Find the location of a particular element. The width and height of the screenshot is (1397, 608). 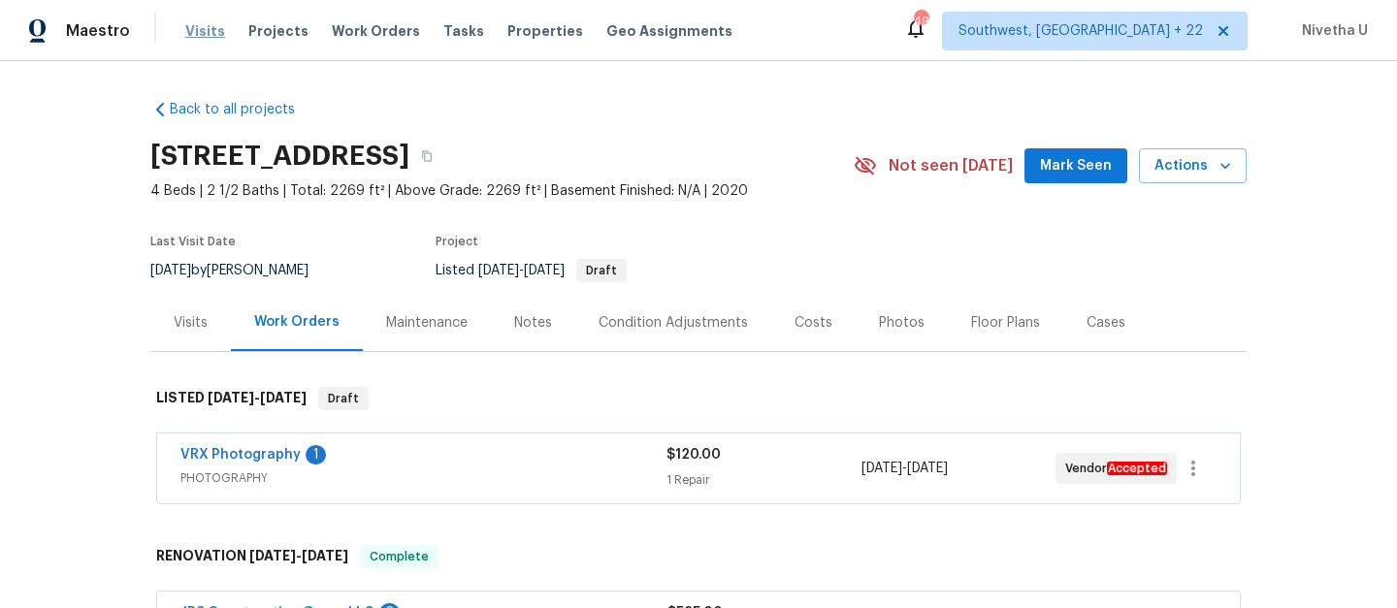

span: Nivetha U is located at coordinates (1331, 31).